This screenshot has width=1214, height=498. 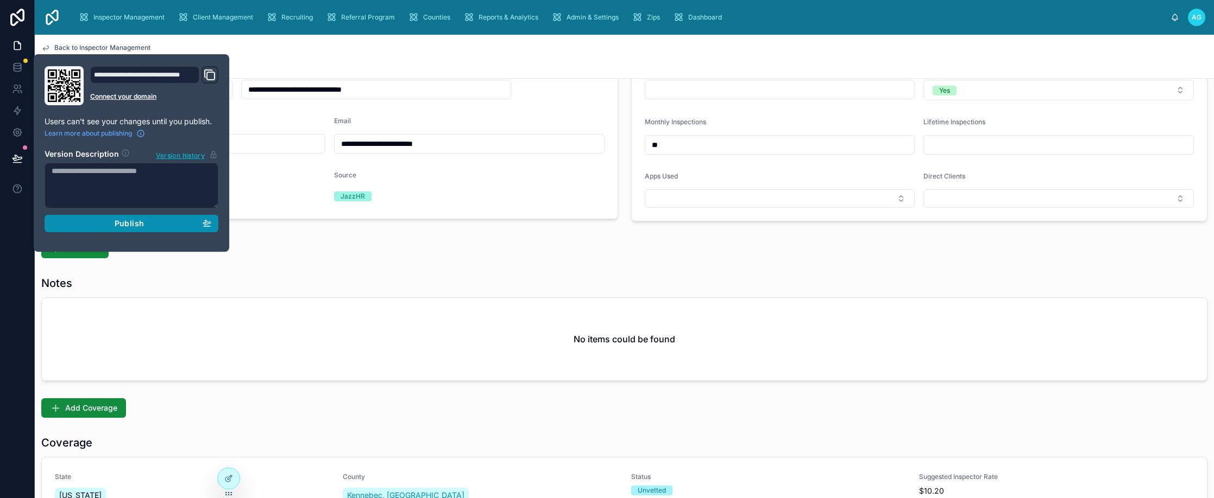 I want to click on span: Status, so click(x=768, y=477).